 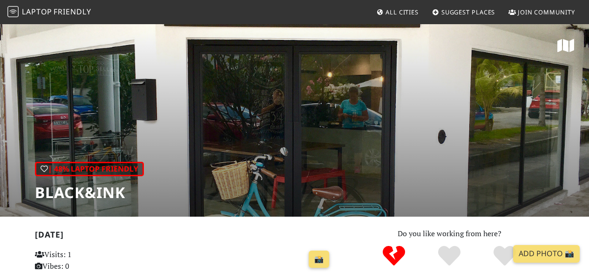 What do you see at coordinates (504, 257) in the screenshot?
I see `div: Definitely!` at bounding box center [504, 257].